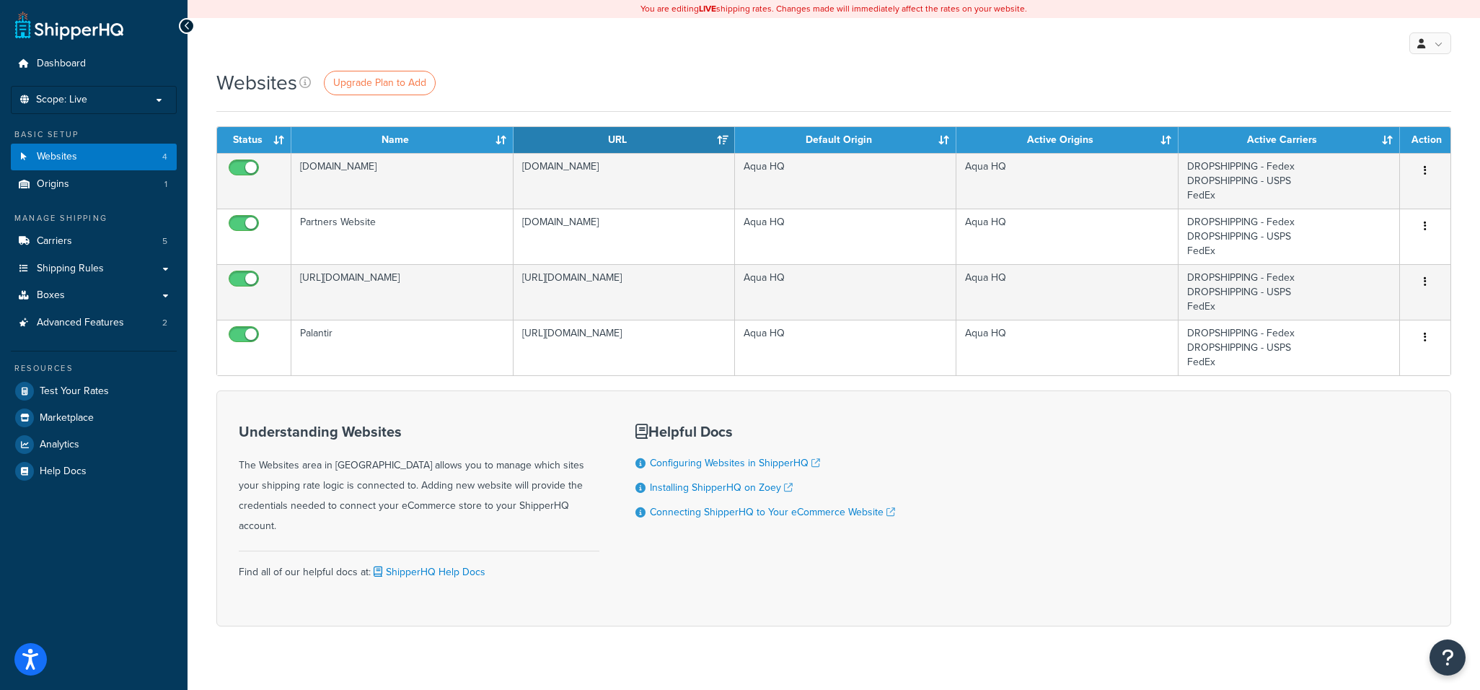  I want to click on span: 5, so click(164, 241).